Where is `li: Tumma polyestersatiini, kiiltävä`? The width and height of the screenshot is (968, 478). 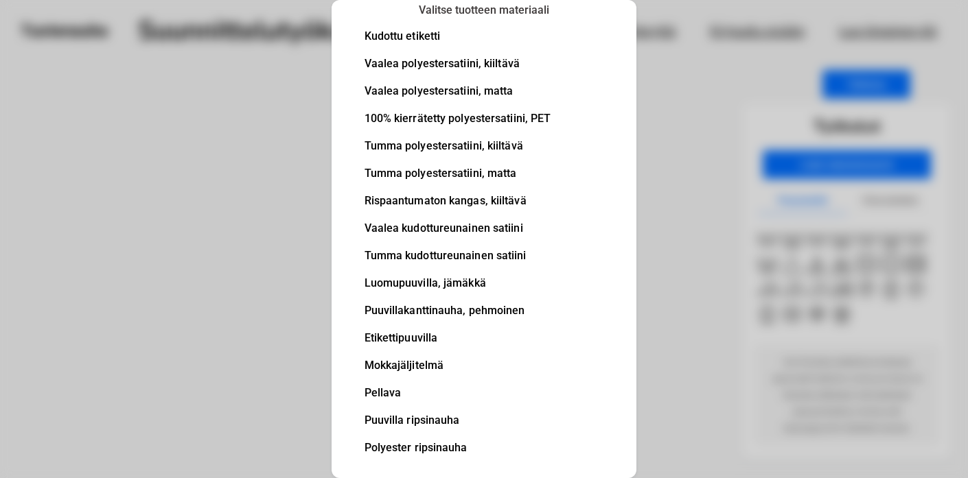
li: Tumma polyestersatiini, kiiltävä is located at coordinates (458, 146).